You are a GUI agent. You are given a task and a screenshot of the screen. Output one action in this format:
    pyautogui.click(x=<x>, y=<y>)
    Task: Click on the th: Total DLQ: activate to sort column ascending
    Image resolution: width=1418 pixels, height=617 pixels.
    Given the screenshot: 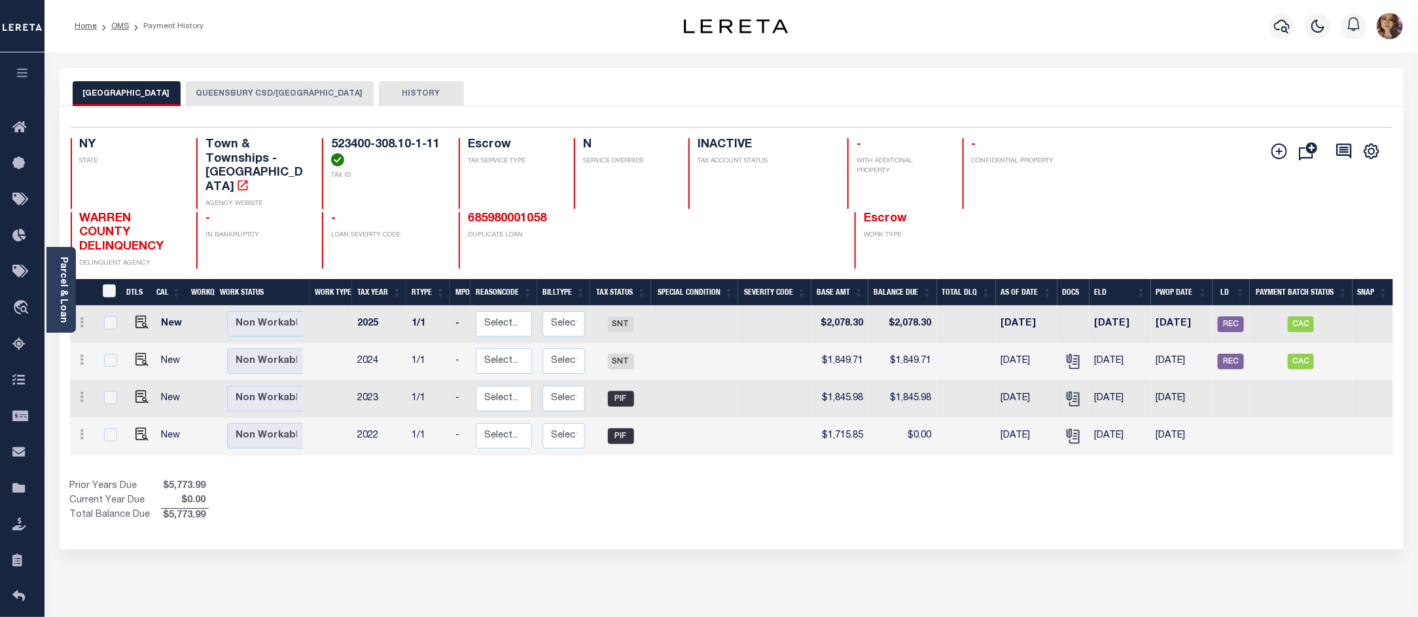 What is the action you would take?
    pyautogui.click(x=967, y=292)
    